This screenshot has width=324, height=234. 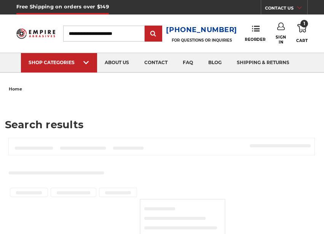 What do you see at coordinates (15, 89) in the screenshot?
I see `span: home` at bounding box center [15, 89].